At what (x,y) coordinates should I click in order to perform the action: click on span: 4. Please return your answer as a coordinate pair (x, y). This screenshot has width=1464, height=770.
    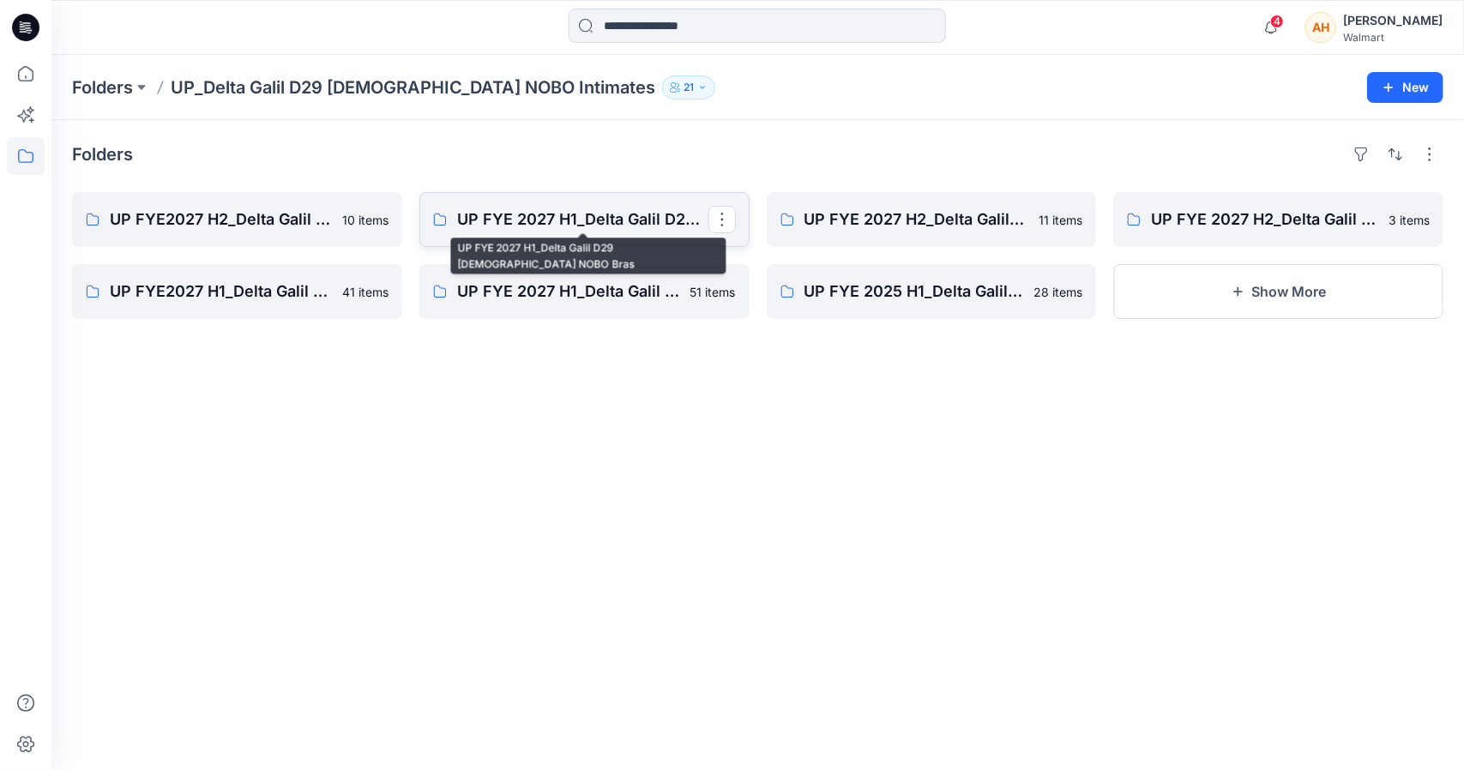
    Looking at the image, I should click on (1277, 21).